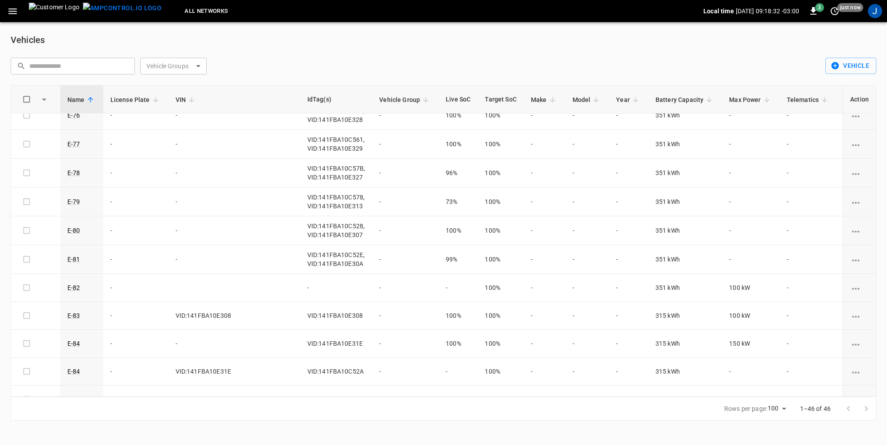 Image resolution: width=887 pixels, height=445 pixels. What do you see at coordinates (74, 316) in the screenshot?
I see `a: E-83` at bounding box center [74, 316].